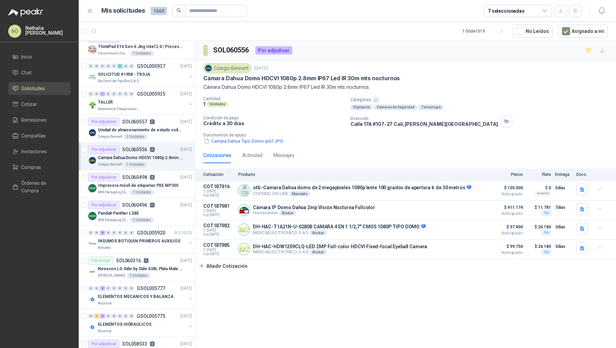  Describe the element at coordinates (31, 167) in the screenshot. I see `span: Compras` at that location.